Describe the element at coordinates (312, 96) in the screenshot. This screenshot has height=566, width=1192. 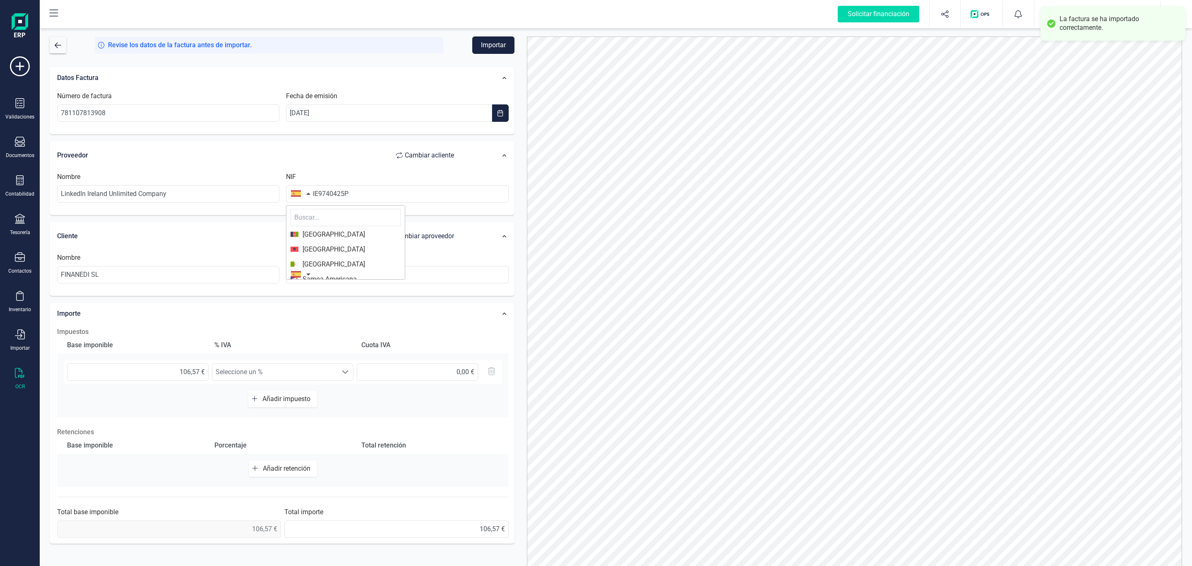
I see `label: Fecha de emisión` at that location.